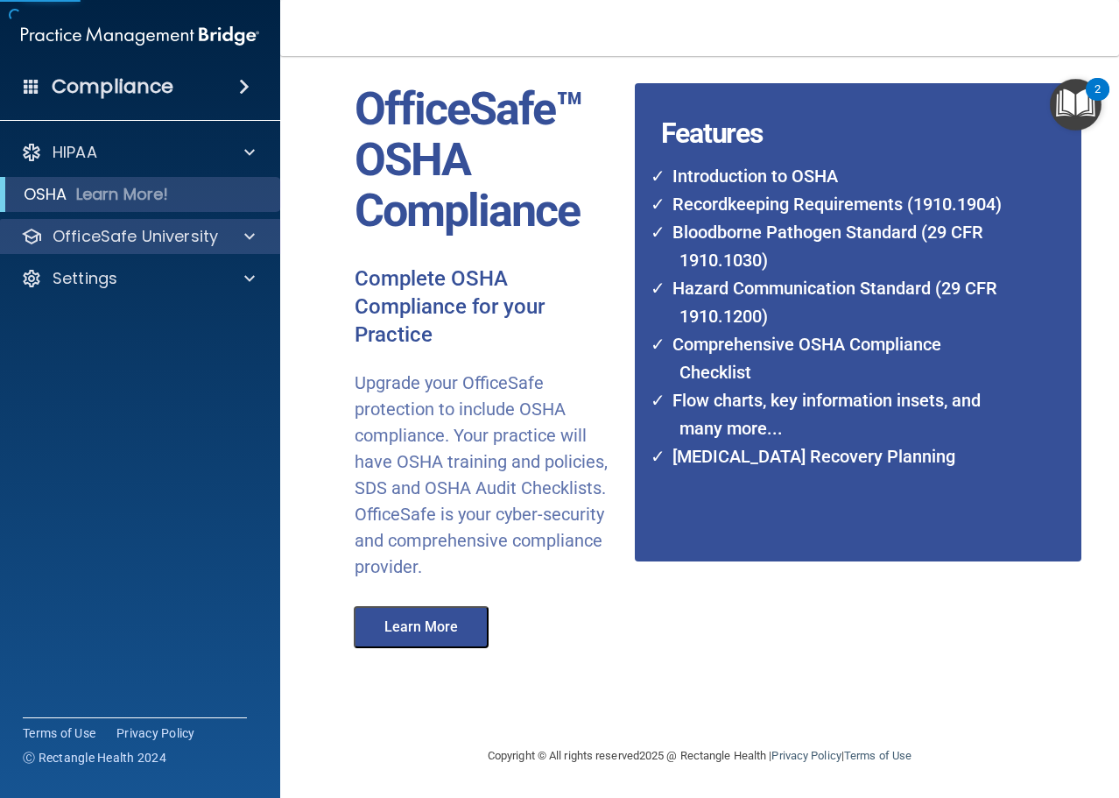 This screenshot has height=798, width=1119. What do you see at coordinates (424, 627) in the screenshot?
I see `a: Learn More` at bounding box center [424, 627].